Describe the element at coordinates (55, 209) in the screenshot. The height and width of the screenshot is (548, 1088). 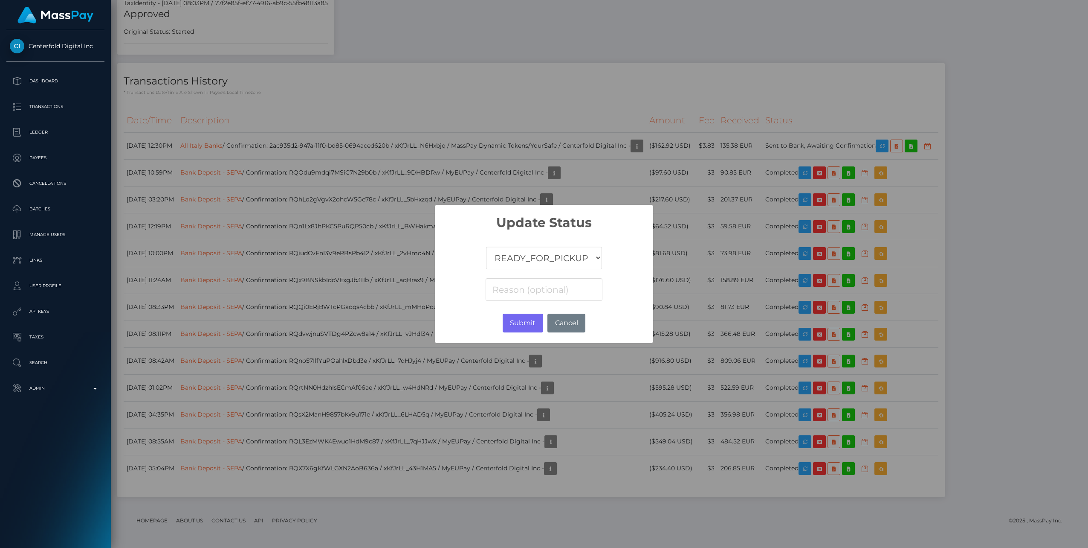
I see `p: Batches` at that location.